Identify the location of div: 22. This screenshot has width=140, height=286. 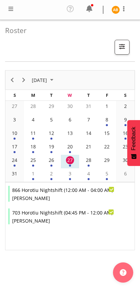
(107, 147).